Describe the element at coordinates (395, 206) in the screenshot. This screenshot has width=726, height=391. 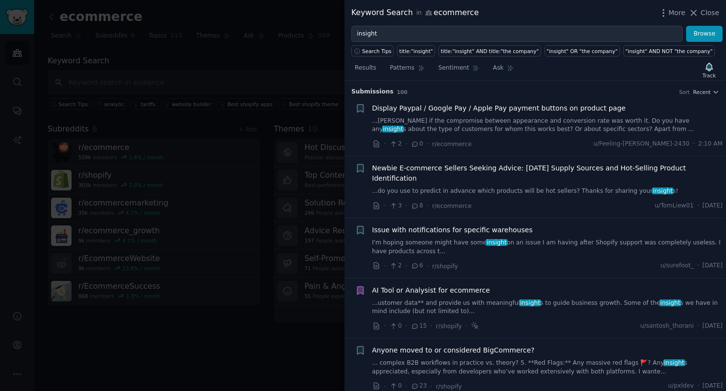
I see `span: 3` at that location.